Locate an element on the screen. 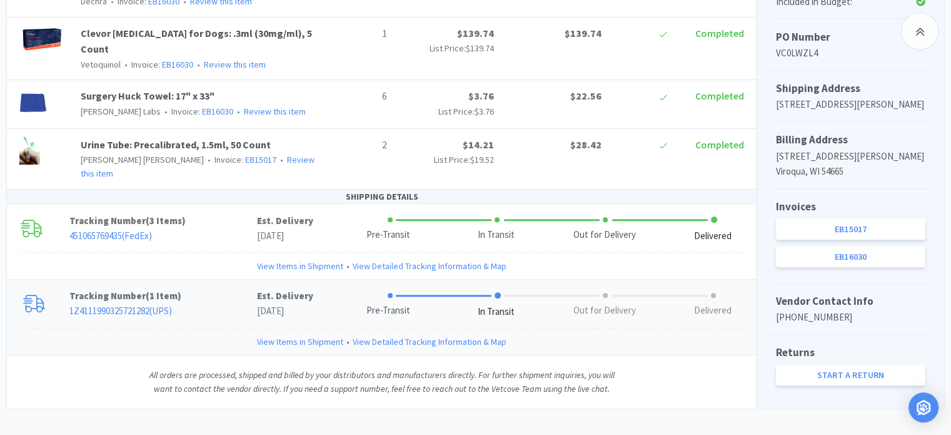 The height and width of the screenshot is (435, 951). span: 3 Items is located at coordinates (166, 220).